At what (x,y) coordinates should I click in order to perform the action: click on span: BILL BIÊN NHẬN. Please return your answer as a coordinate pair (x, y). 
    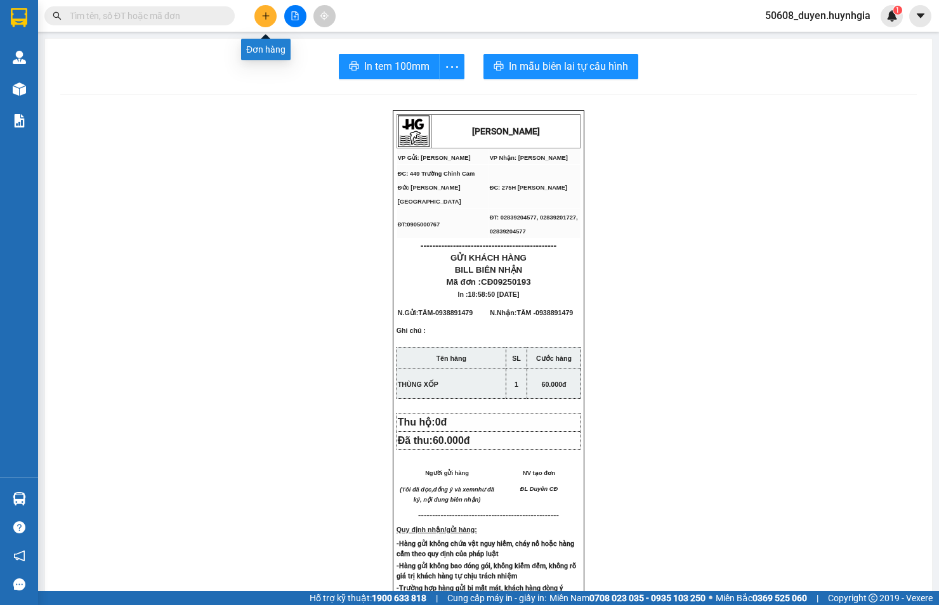
    Looking at the image, I should click on (488, 270).